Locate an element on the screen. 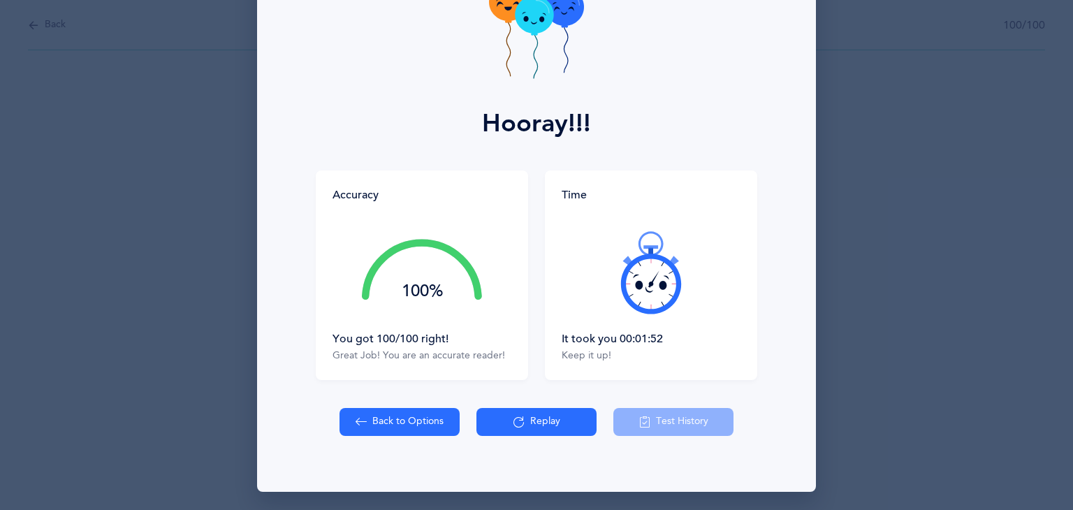 This screenshot has width=1073, height=510. button: Back to Options is located at coordinates (400, 422).